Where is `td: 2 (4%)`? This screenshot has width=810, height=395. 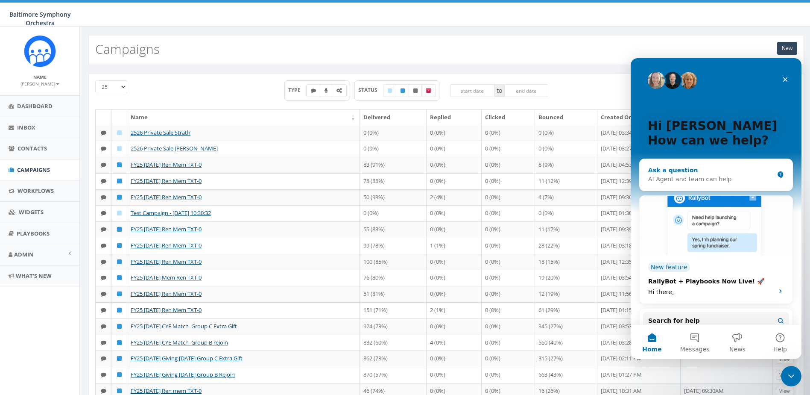
td: 2 (4%) is located at coordinates (454, 197).